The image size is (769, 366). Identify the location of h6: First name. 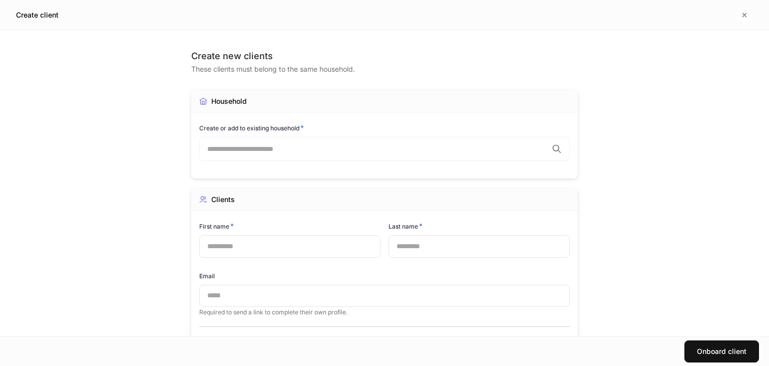
(216, 226).